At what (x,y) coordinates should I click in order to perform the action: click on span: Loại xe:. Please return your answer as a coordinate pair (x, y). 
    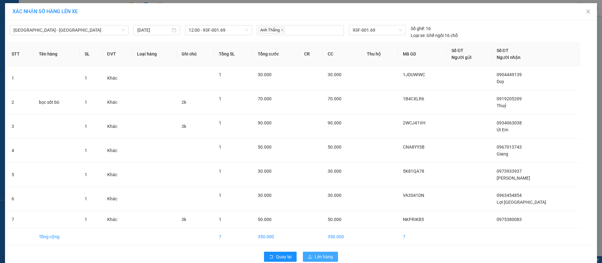
    Looking at the image, I should click on (418, 35).